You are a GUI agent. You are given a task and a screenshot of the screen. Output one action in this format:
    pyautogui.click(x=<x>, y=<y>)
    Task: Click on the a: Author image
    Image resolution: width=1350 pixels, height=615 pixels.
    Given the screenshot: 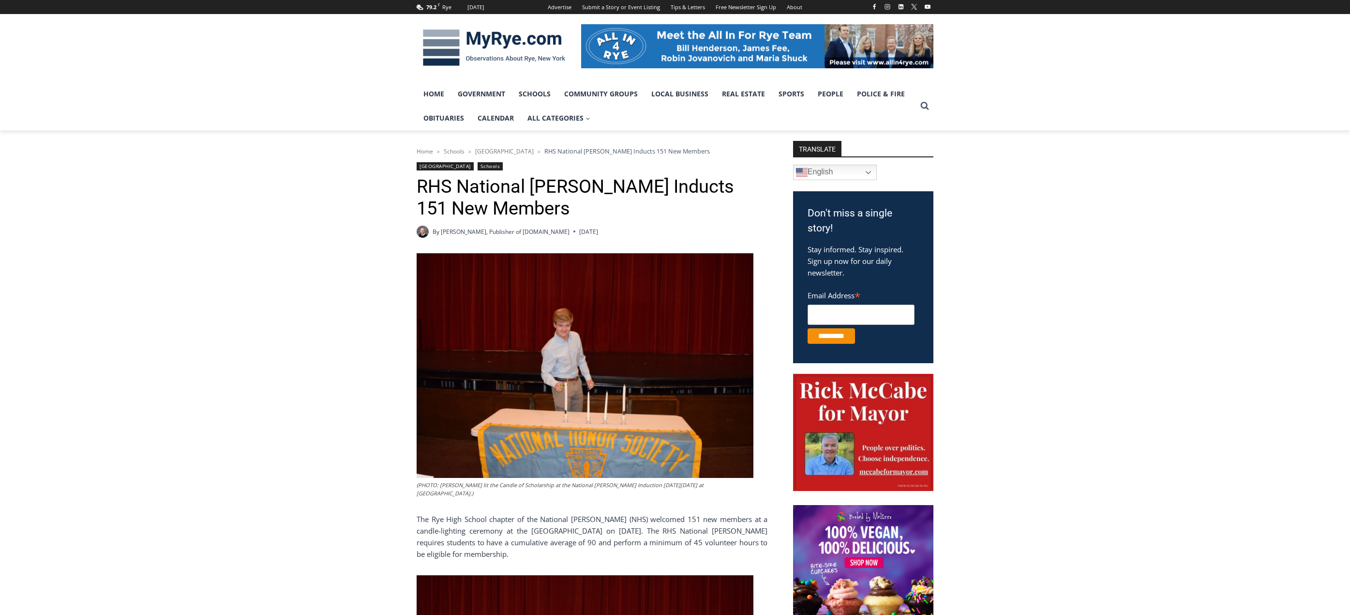 What is the action you would take?
    pyautogui.click(x=422, y=231)
    